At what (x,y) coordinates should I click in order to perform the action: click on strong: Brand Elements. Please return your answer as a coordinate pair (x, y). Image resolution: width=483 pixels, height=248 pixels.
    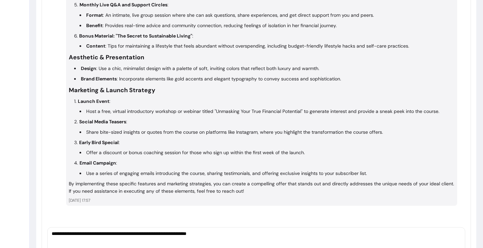
    Looking at the image, I should click on (99, 79).